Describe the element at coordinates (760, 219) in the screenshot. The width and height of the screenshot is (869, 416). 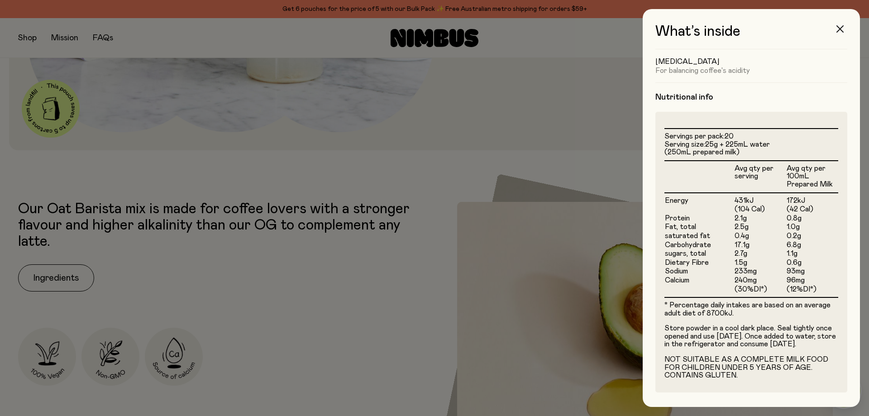
I see `td: 2.1g` at that location.